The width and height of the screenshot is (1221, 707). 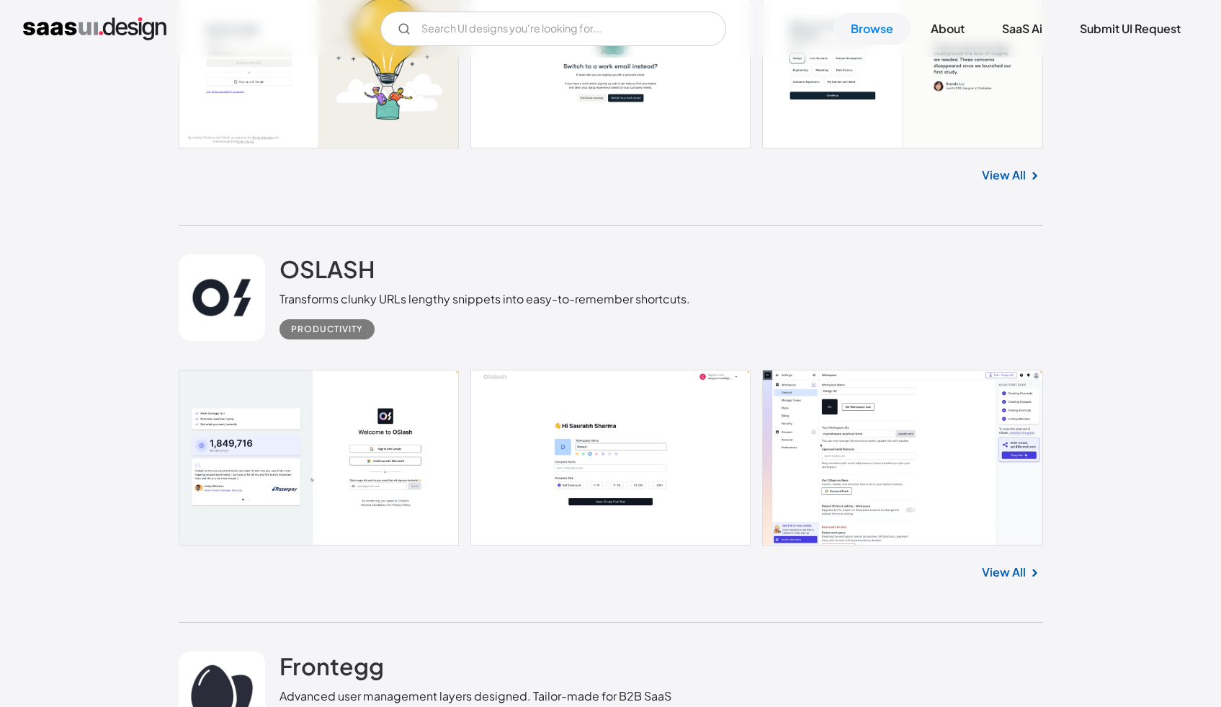 What do you see at coordinates (331, 669) in the screenshot?
I see `a: Frontegg` at bounding box center [331, 669].